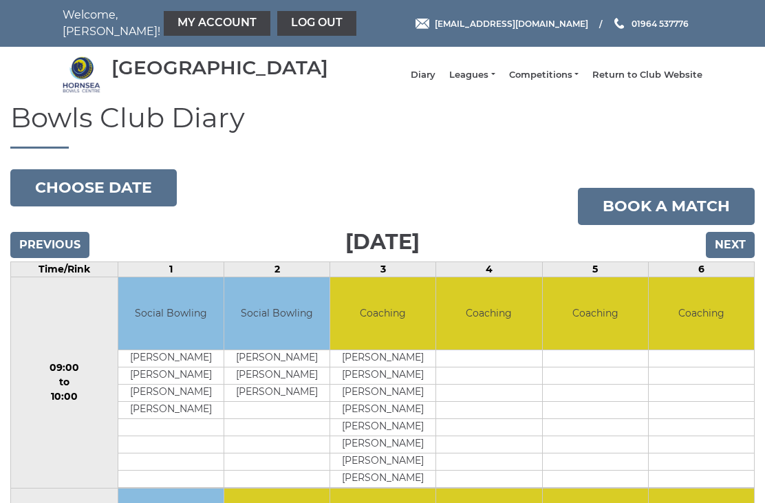 The image size is (765, 503). I want to click on a: Diary, so click(423, 75).